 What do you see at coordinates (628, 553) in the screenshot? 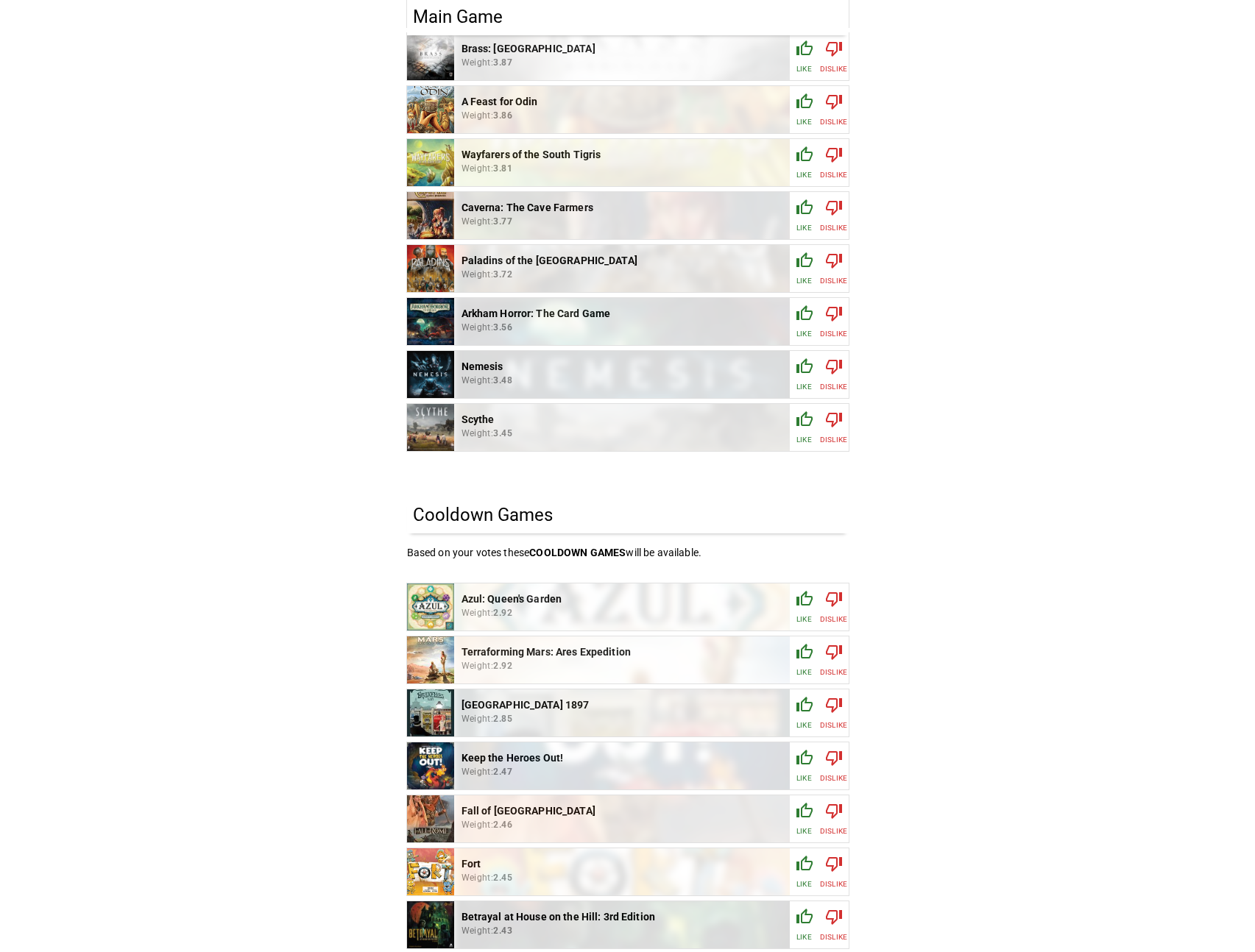
I see `p: Based on your votes these will be available.` at bounding box center [628, 553].